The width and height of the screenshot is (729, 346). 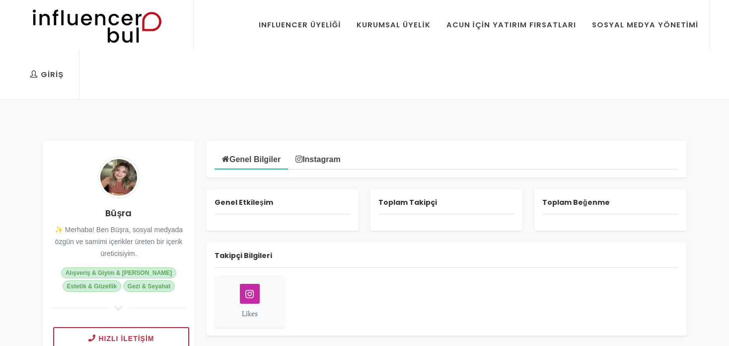 What do you see at coordinates (300, 25) in the screenshot?
I see `div: Influencer Üyeliği` at bounding box center [300, 25].